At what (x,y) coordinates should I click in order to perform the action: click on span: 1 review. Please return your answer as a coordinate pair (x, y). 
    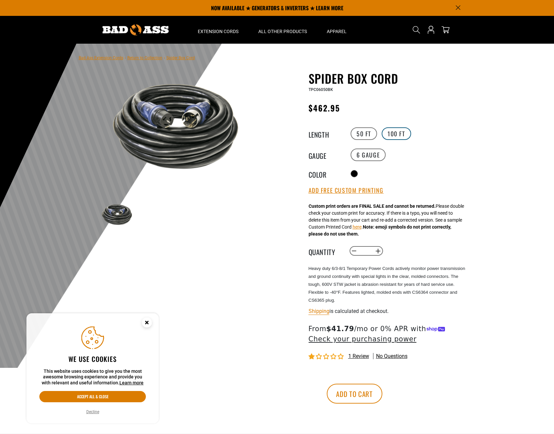
    Looking at the image, I should click on (359, 356).